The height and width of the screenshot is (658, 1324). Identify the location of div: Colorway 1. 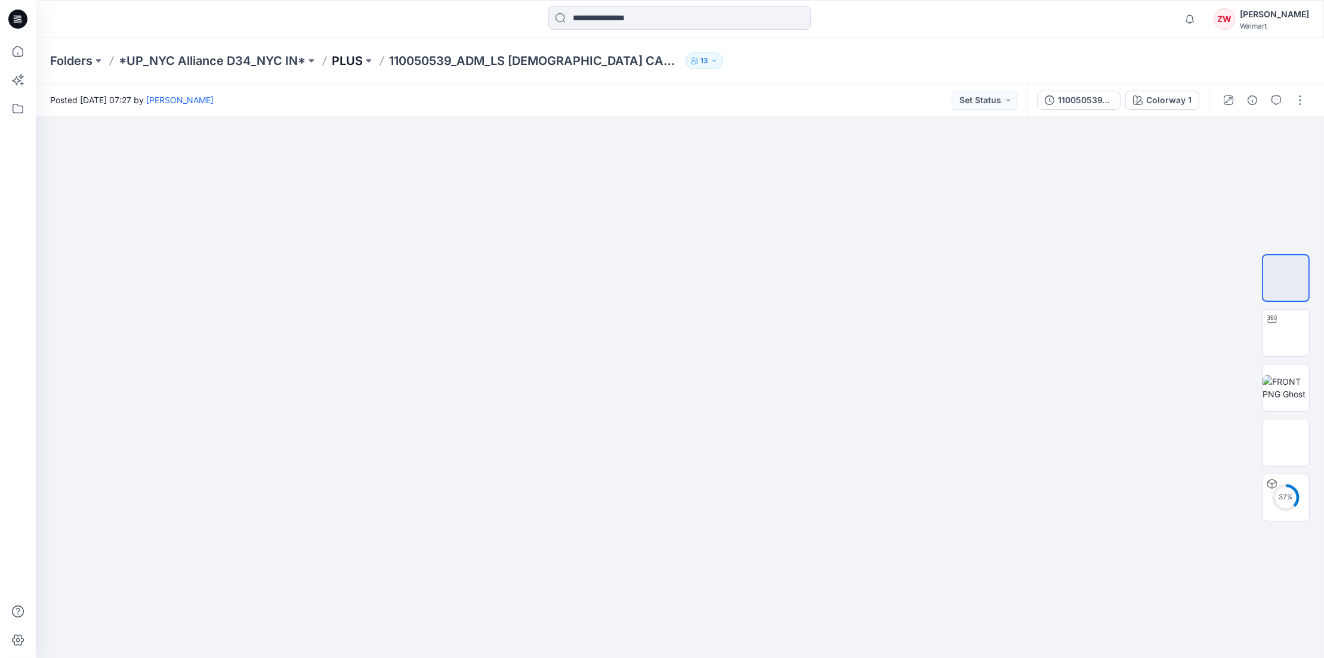
(1169, 100).